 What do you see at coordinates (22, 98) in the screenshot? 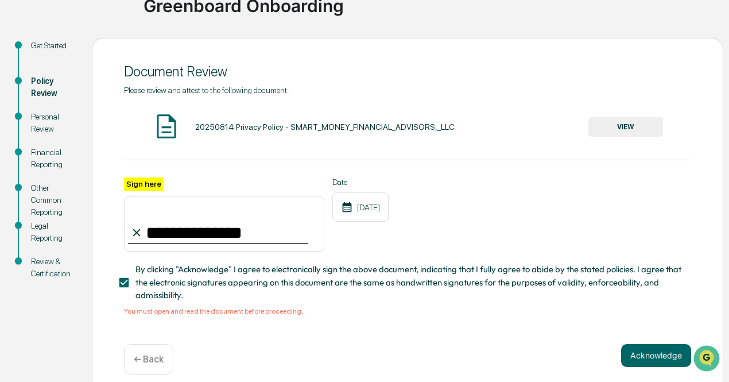
I see `img: 1746055101610-c473b297-6a78-478c-a979-82029cc54cd1` at bounding box center [22, 98].